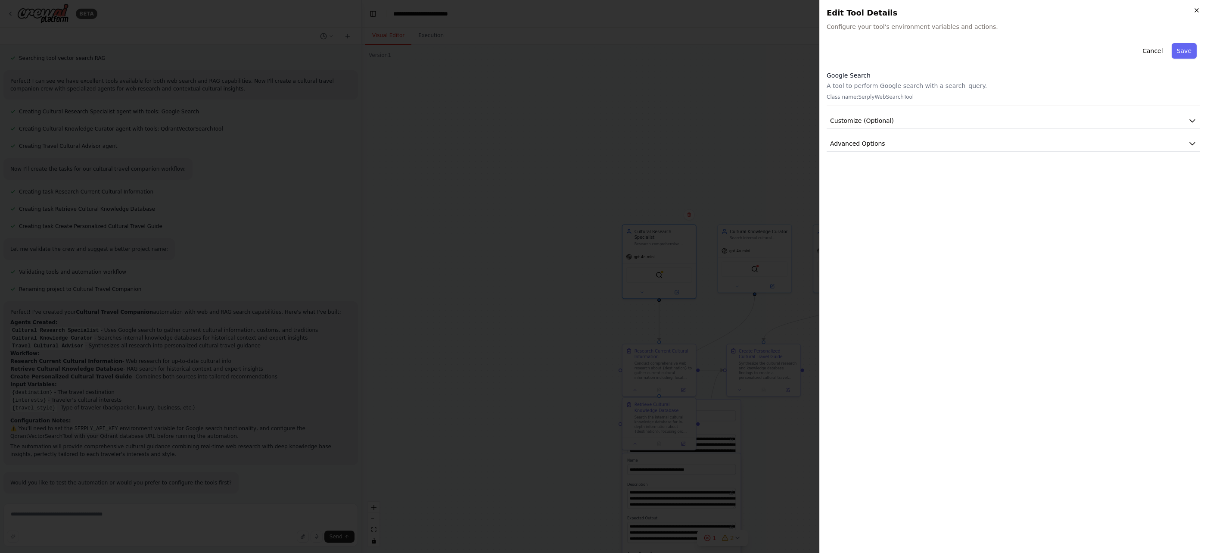 The image size is (1207, 553). What do you see at coordinates (1013, 143) in the screenshot?
I see `button: Advanced Options` at bounding box center [1013, 143].